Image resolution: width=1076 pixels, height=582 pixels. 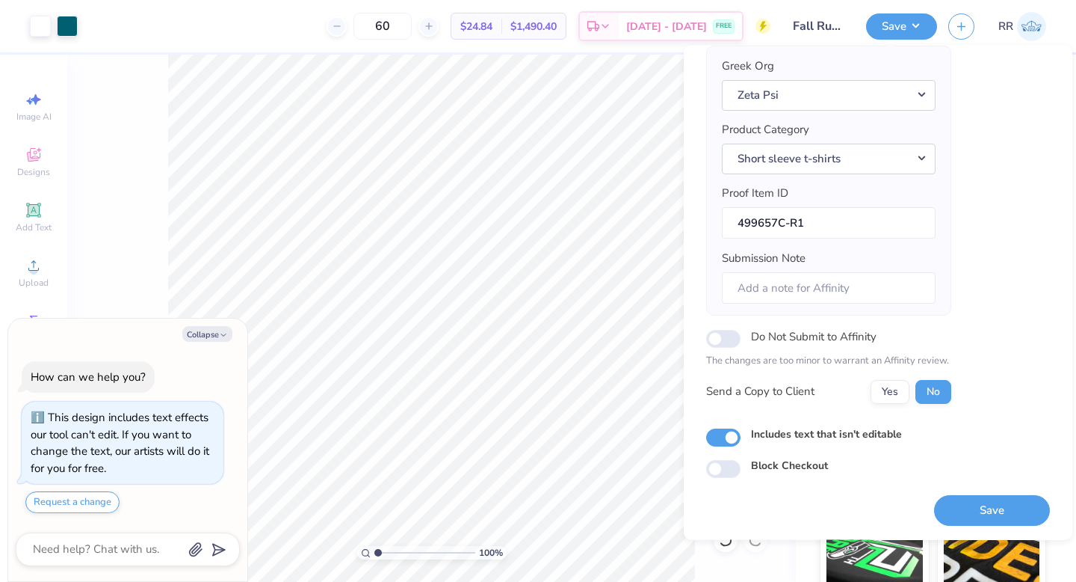 What do you see at coordinates (88, 377) in the screenshot?
I see `div: How can we help you?` at bounding box center [88, 377].